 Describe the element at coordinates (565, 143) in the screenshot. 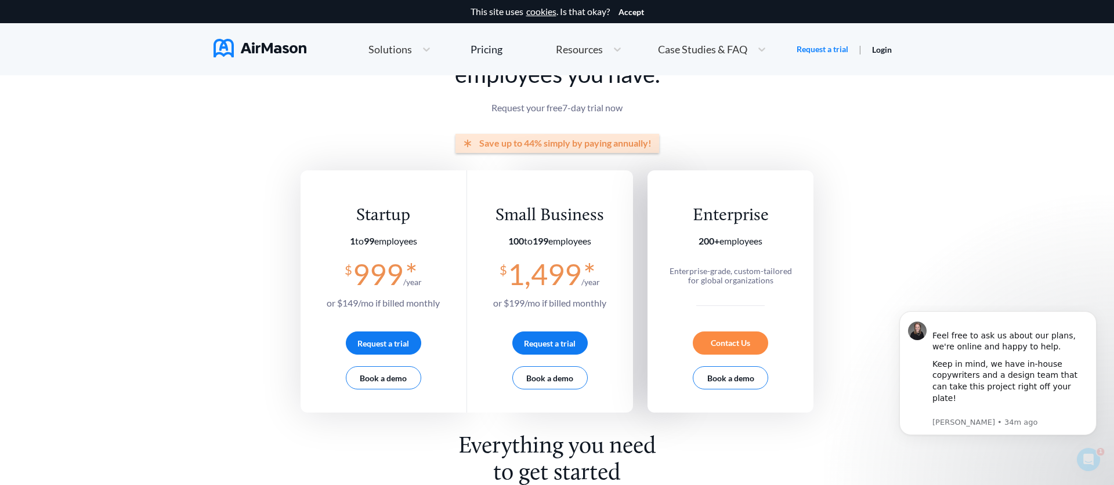

I see `span: Save up to 44% simply by paying annually!` at that location.